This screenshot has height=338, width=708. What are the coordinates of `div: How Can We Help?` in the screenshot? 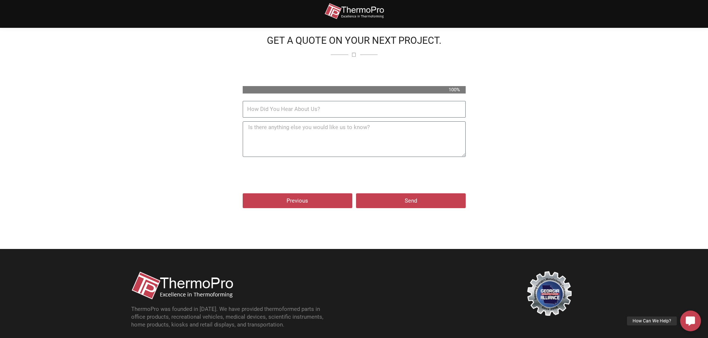 It's located at (652, 321).